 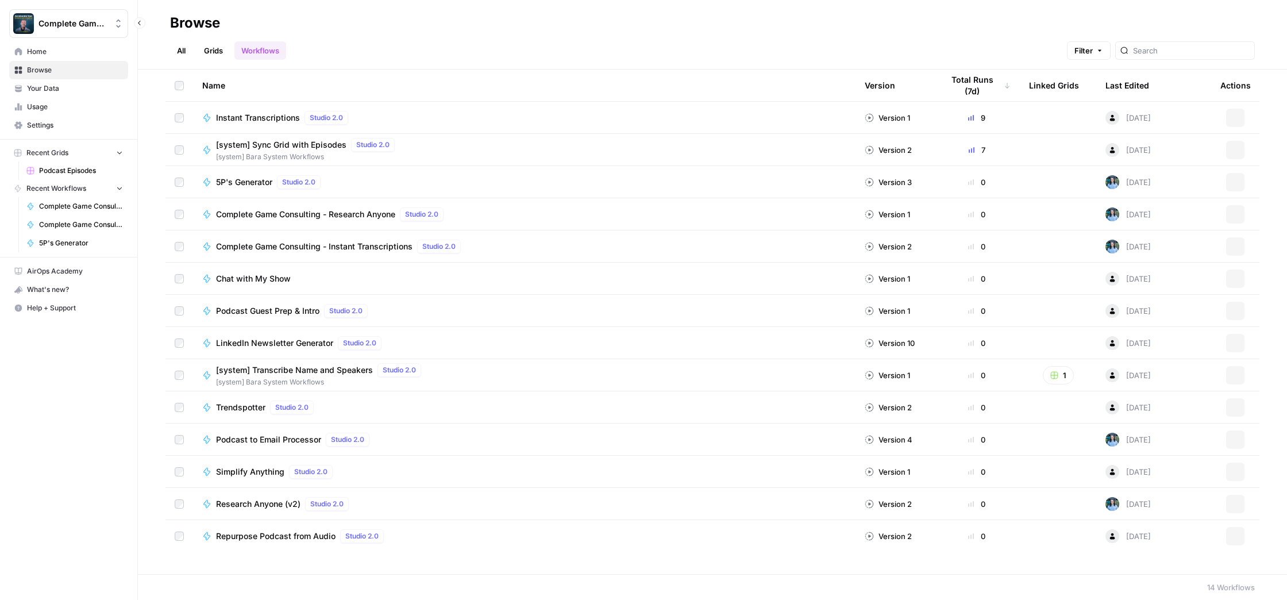 What do you see at coordinates (524, 311) in the screenshot?
I see `a: Podcast Guest Prep & IntroStudio 2.0` at bounding box center [524, 311].